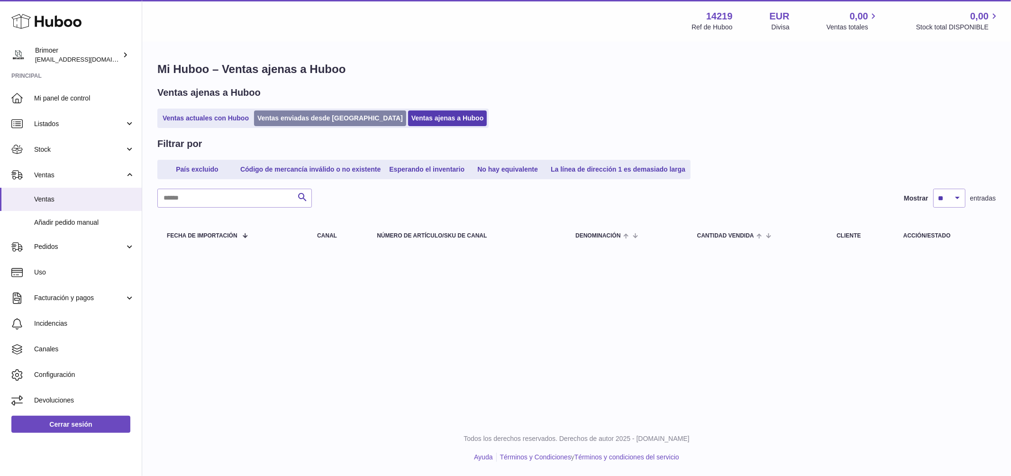 Image resolution: width=1011 pixels, height=476 pixels. What do you see at coordinates (206, 118) in the screenshot?
I see `a: Ventas actuales con Huboo` at bounding box center [206, 118].